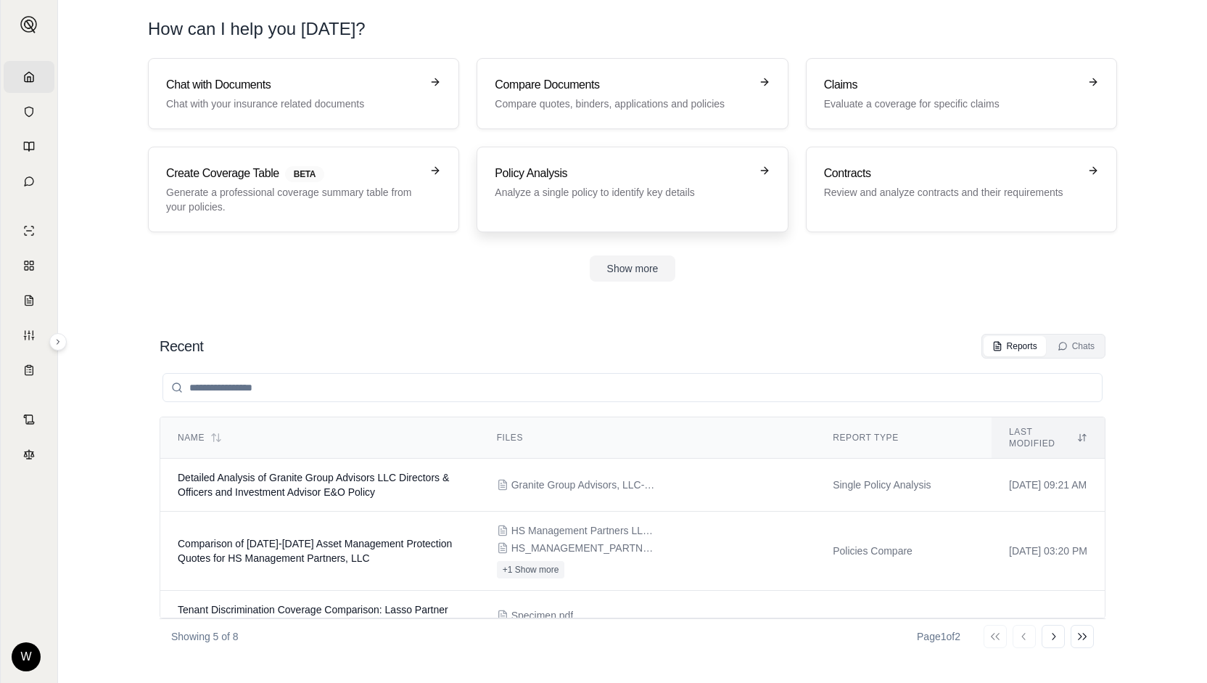 The height and width of the screenshot is (683, 1207). Describe the element at coordinates (29, 335) in the screenshot. I see `a: Custom Report` at that location.